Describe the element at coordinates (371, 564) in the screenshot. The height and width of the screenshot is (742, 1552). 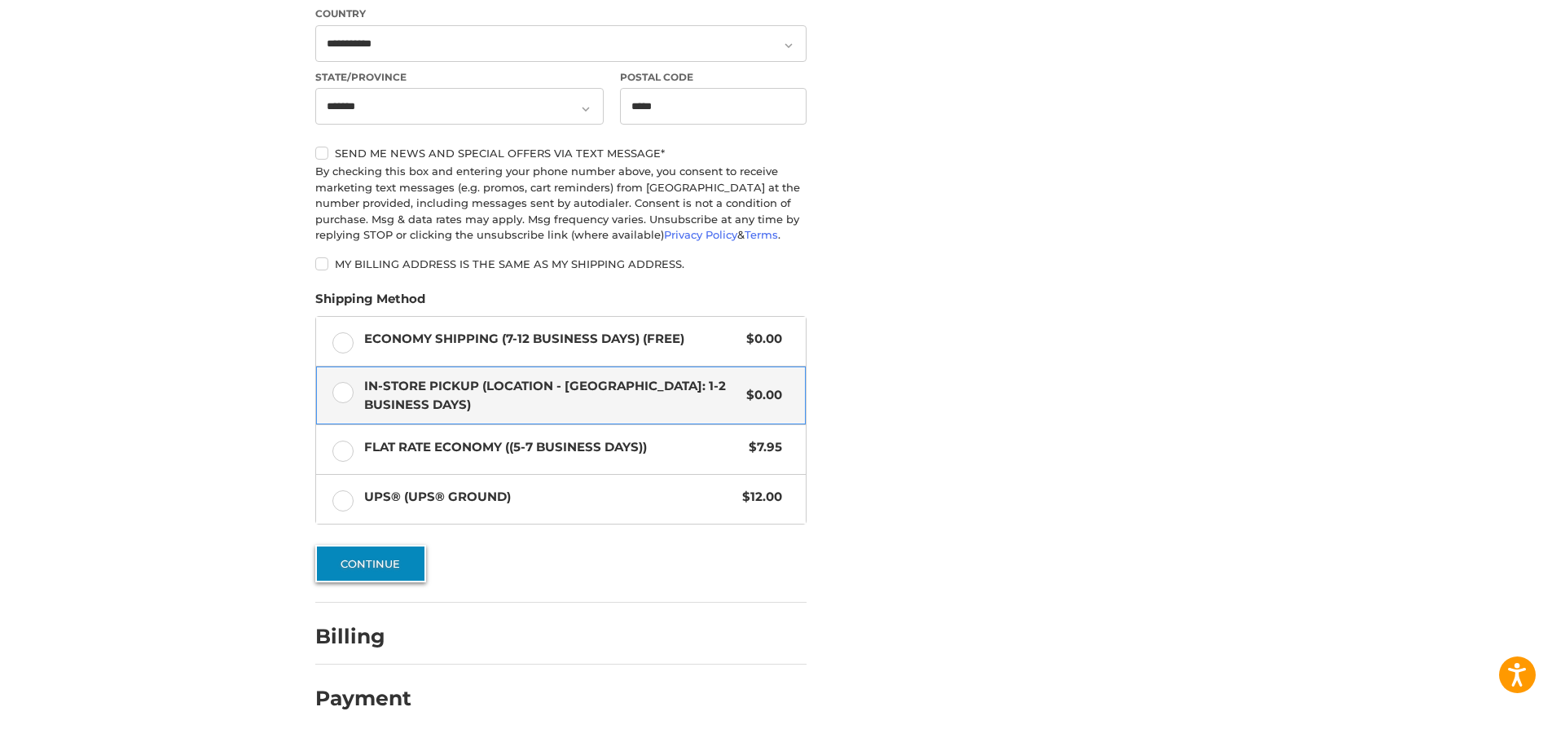
I see `button: Continue` at that location.